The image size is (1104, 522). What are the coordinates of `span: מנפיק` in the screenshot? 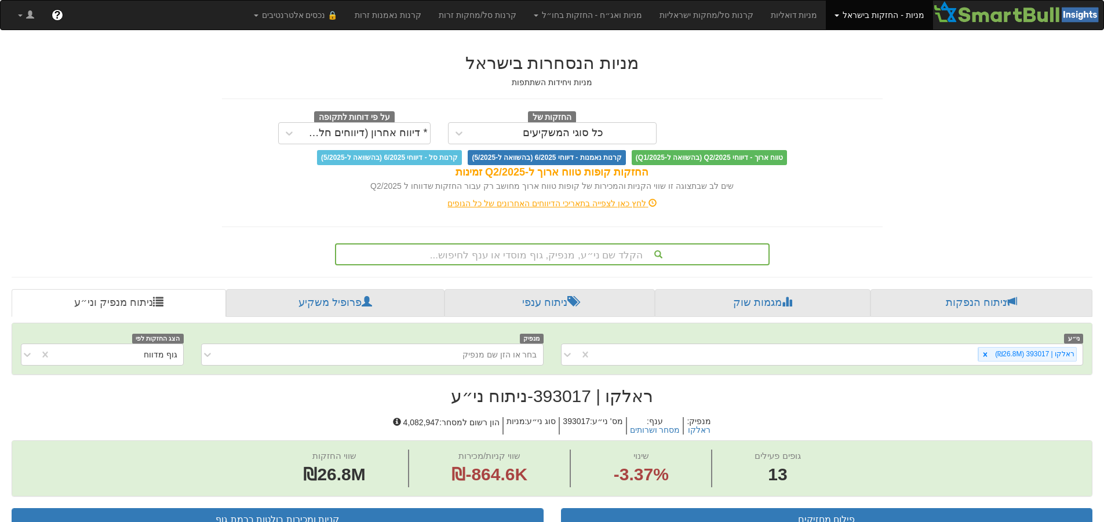 It's located at (531, 338).